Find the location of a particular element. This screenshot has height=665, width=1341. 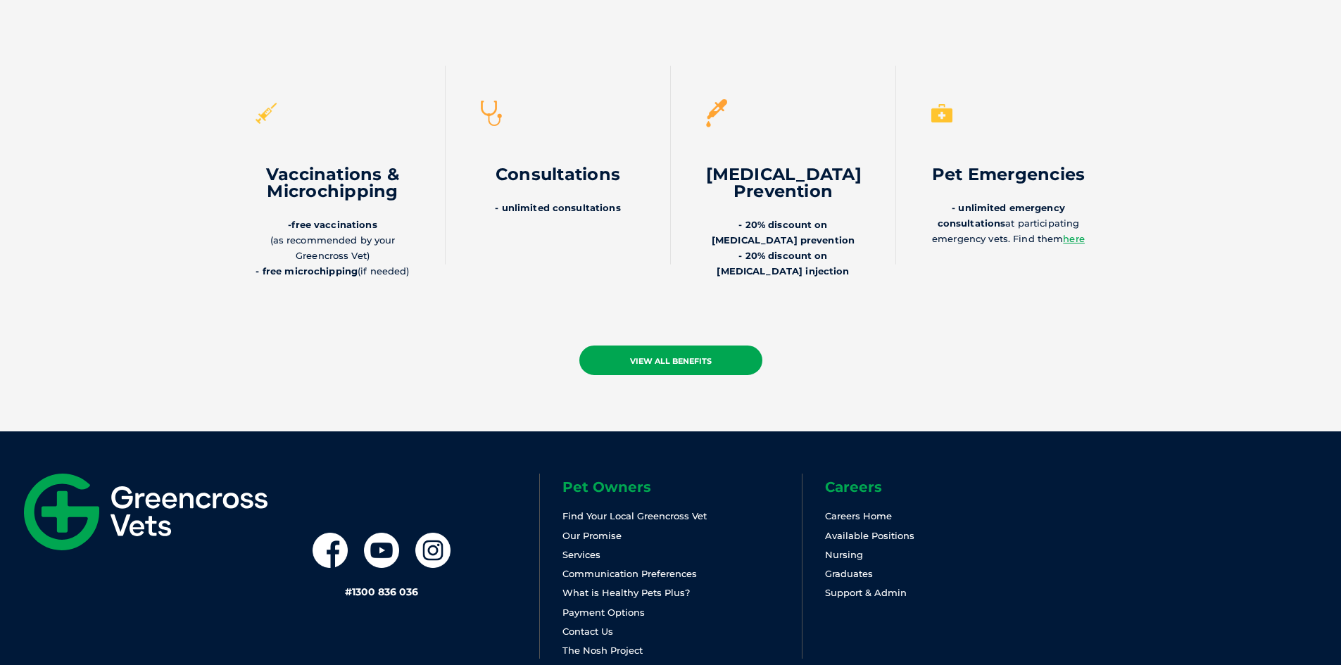

a: The Nosh Project is located at coordinates (603, 651).